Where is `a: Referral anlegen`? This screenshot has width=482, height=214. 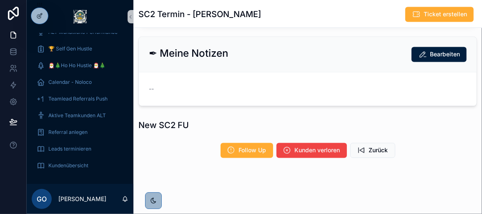 a: Referral anlegen is located at coordinates (80, 132).